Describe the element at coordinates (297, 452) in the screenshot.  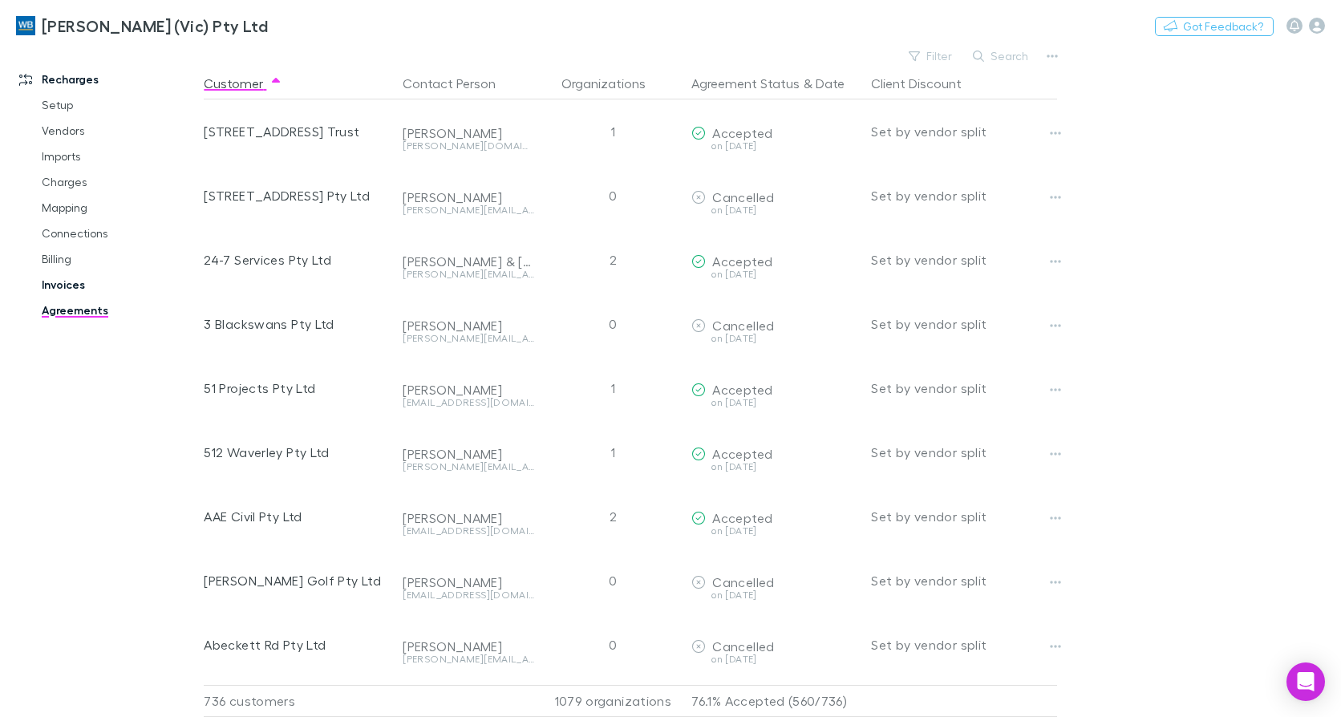
I see `div: 512 Waverley Pty Ltd` at that location.